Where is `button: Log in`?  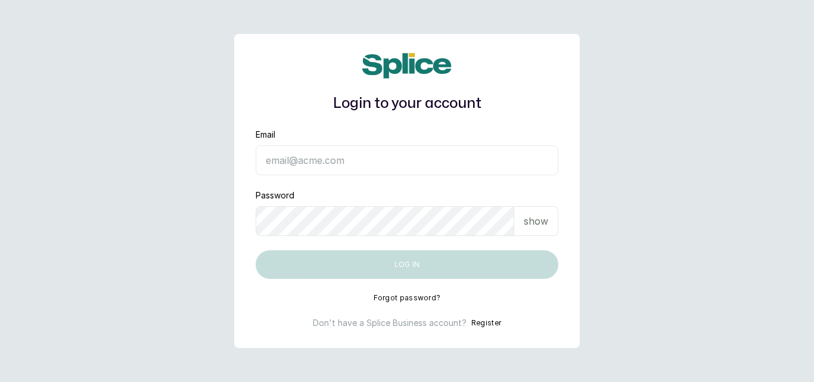 button: Log in is located at coordinates (407, 264).